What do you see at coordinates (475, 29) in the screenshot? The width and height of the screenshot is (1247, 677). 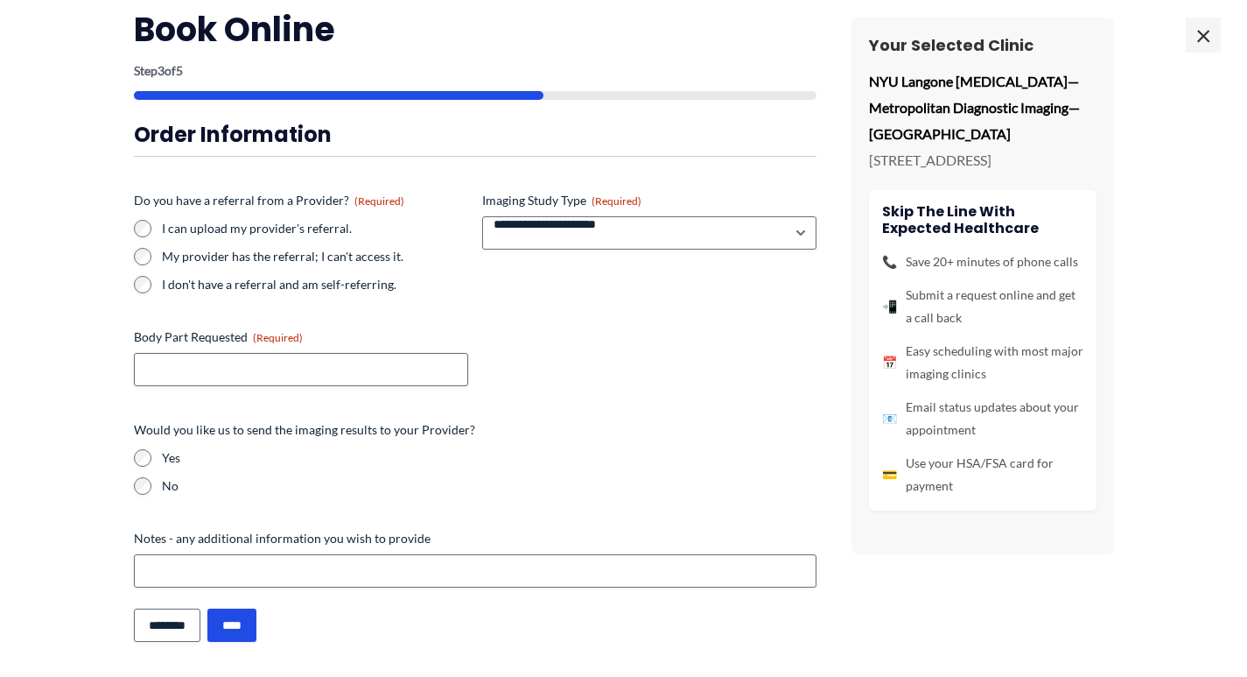 I see `h2: Book Online` at bounding box center [475, 29].